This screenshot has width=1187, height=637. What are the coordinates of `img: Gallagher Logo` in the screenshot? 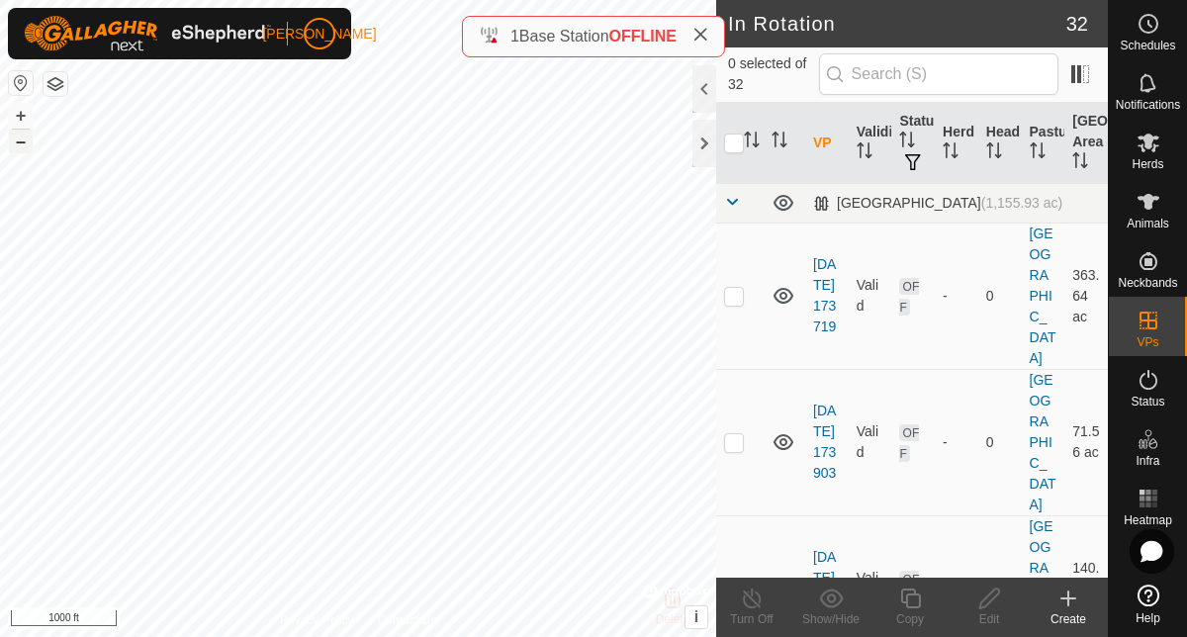 It's located at (147, 34).